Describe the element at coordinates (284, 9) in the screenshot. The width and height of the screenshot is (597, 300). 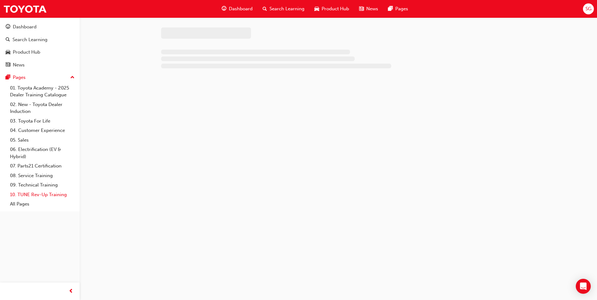
I see `a: search-iconSearch Learning` at that location.